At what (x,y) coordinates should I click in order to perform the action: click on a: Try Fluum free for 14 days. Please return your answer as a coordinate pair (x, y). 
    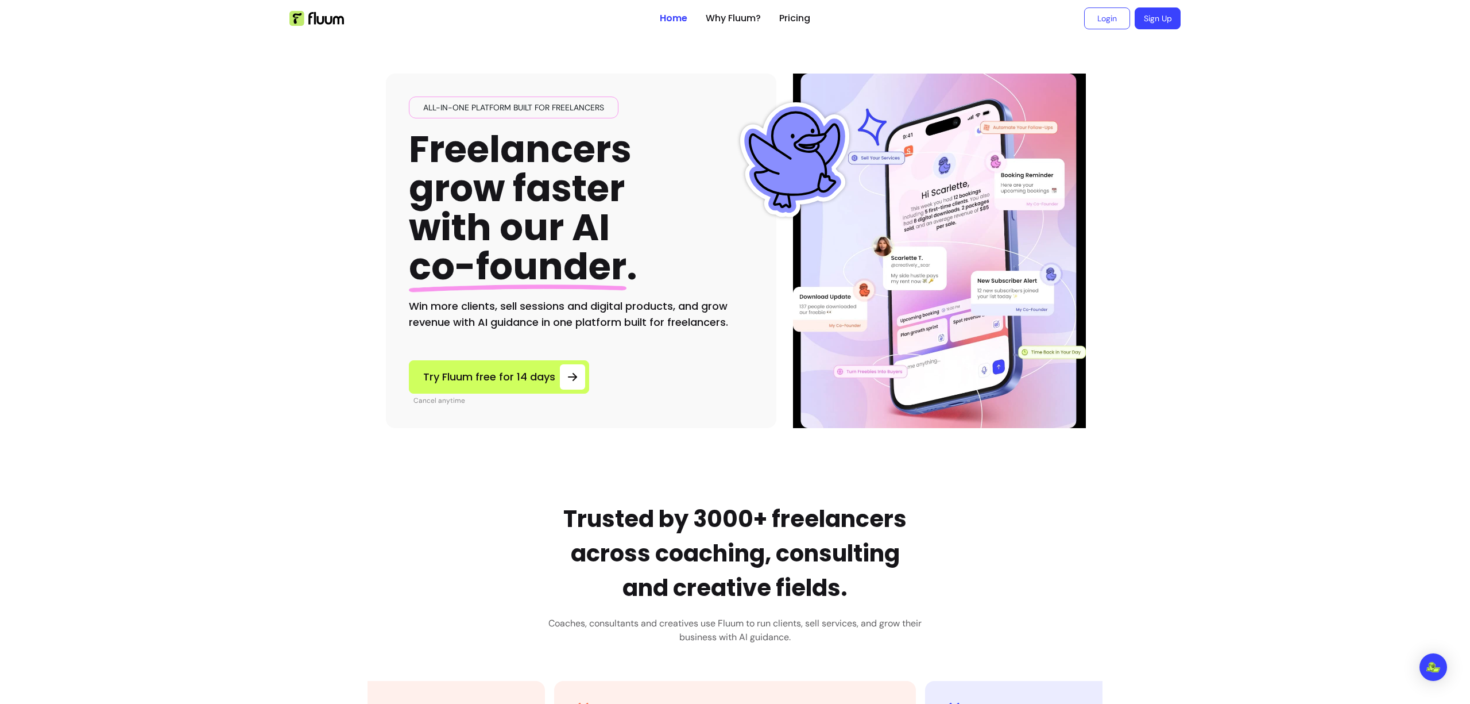
    Looking at the image, I should click on (499, 377).